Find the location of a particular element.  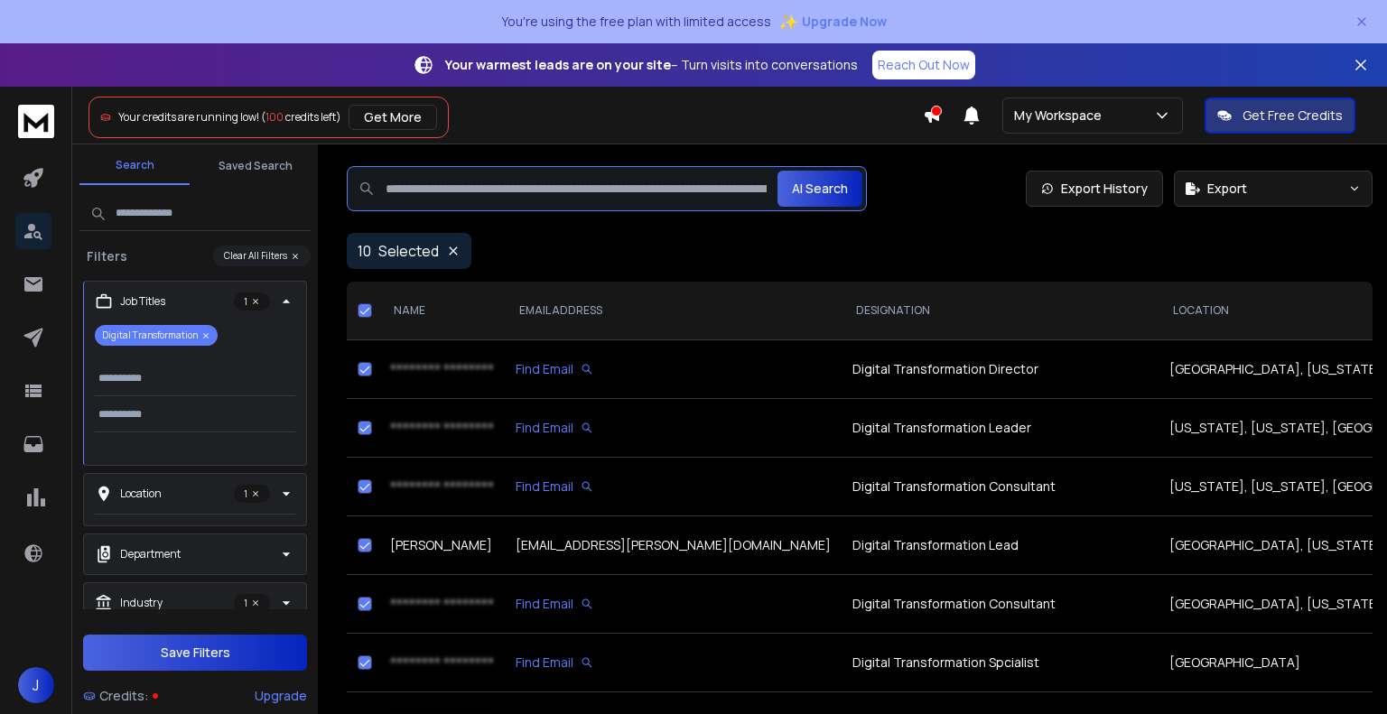

button: J is located at coordinates (36, 685).